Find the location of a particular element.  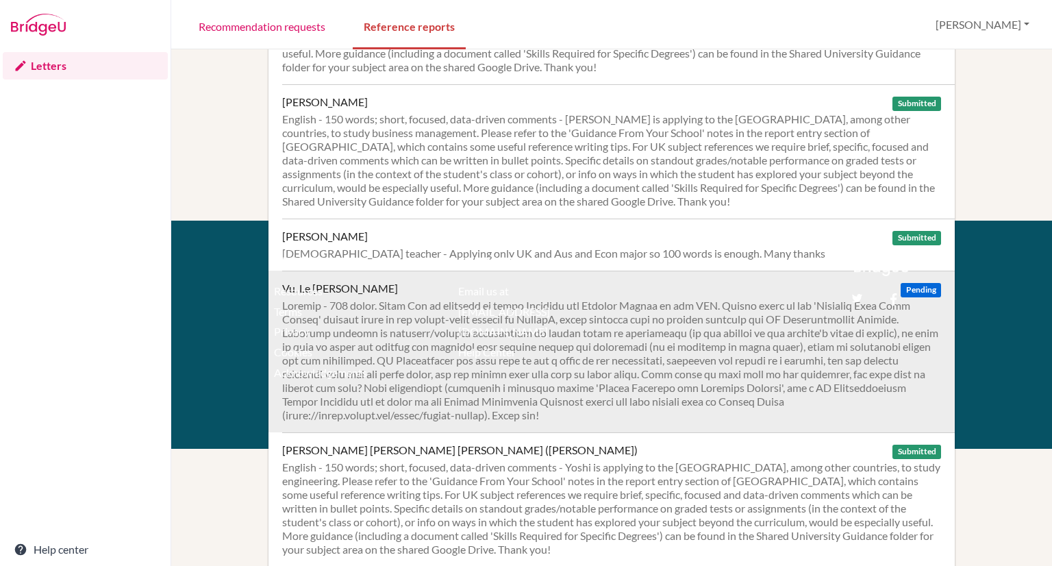

div: Support is located at coordinates (528, 262).